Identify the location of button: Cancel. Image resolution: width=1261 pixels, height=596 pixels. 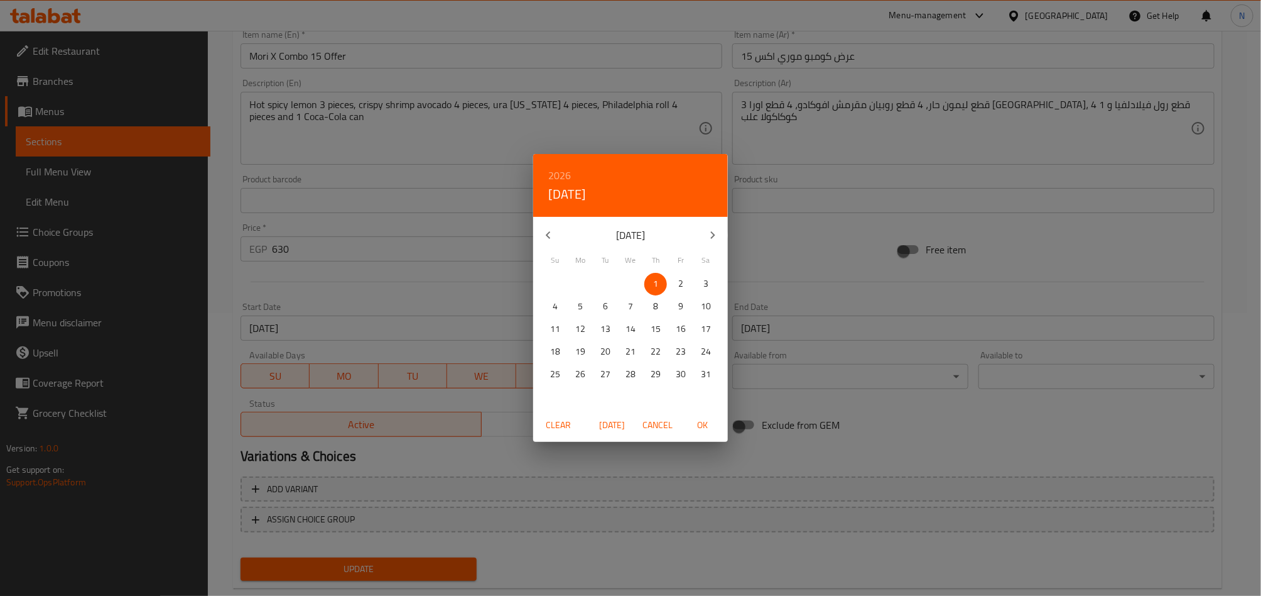
(658, 425).